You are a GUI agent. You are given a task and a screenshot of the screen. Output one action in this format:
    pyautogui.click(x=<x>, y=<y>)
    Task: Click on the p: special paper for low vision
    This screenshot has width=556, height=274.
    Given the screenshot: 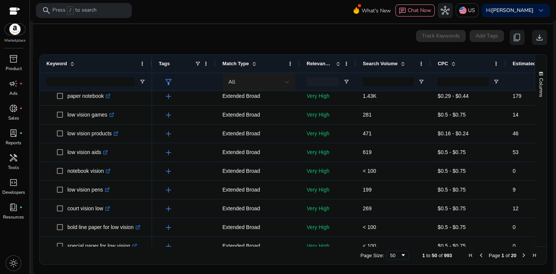 What is the action you would take?
    pyautogui.click(x=102, y=246)
    